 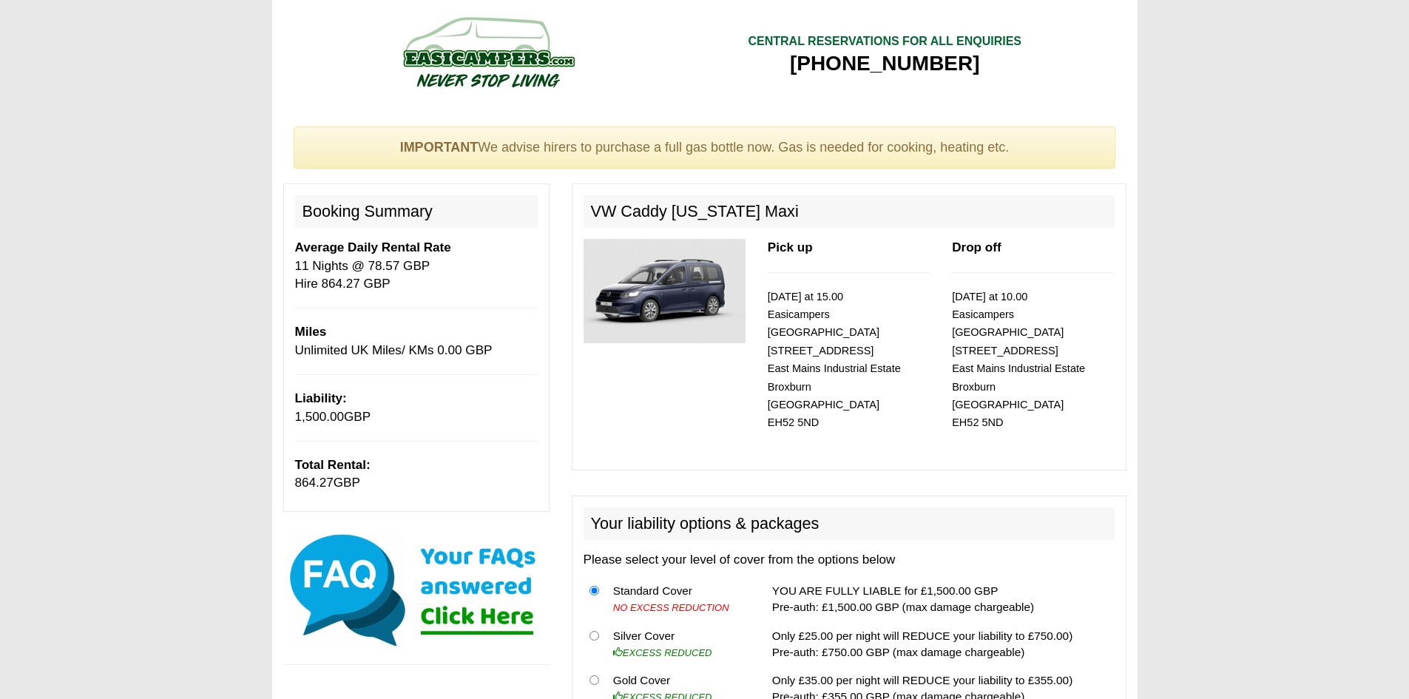 What do you see at coordinates (884, 41) in the screenshot?
I see `div: CENTRAL RESERVATIONS FOR ALL ENQUIRIES` at bounding box center [884, 41].